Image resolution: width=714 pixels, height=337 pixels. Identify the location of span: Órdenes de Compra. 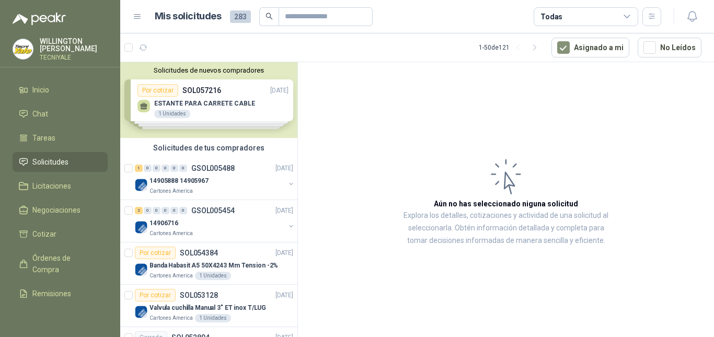
(65, 264).